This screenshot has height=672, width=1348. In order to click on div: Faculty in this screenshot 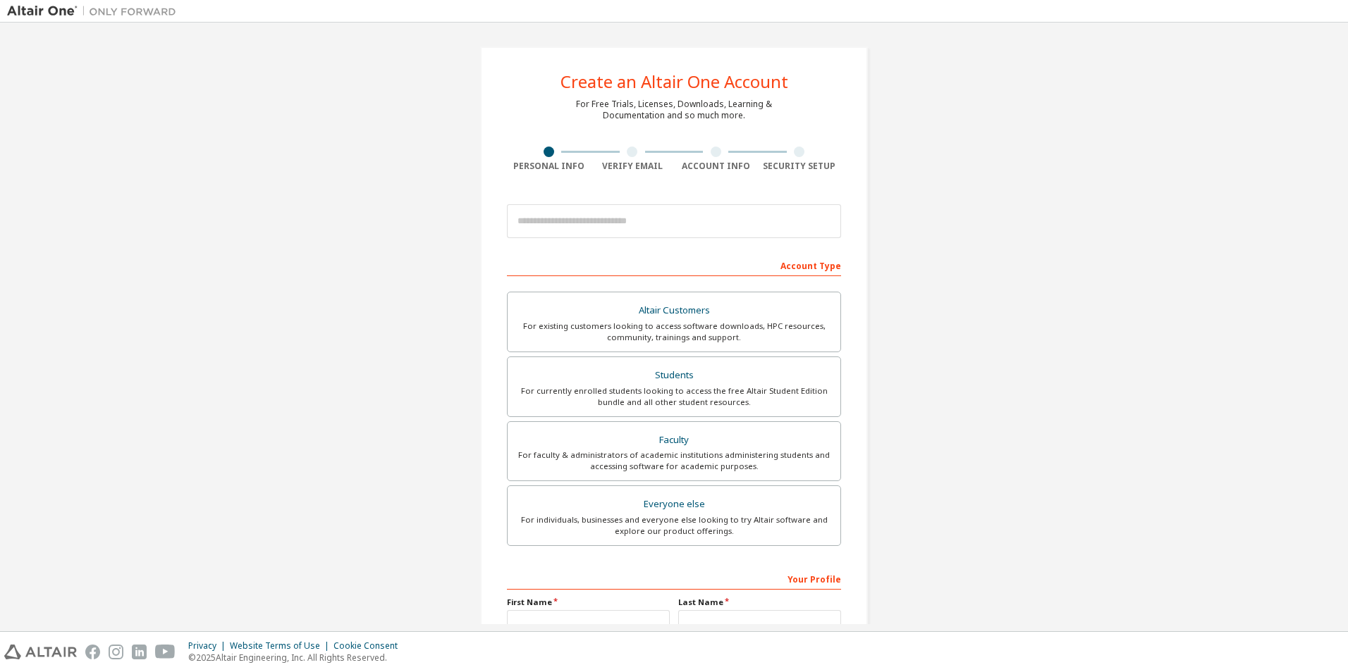, I will do `click(674, 441)`.